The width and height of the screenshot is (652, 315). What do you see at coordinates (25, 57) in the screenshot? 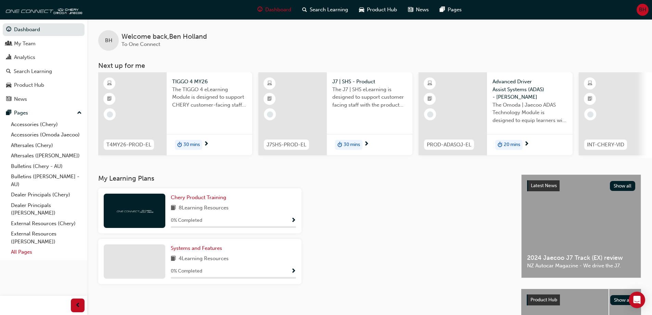
I see `div: Analytics` at bounding box center [25, 57].